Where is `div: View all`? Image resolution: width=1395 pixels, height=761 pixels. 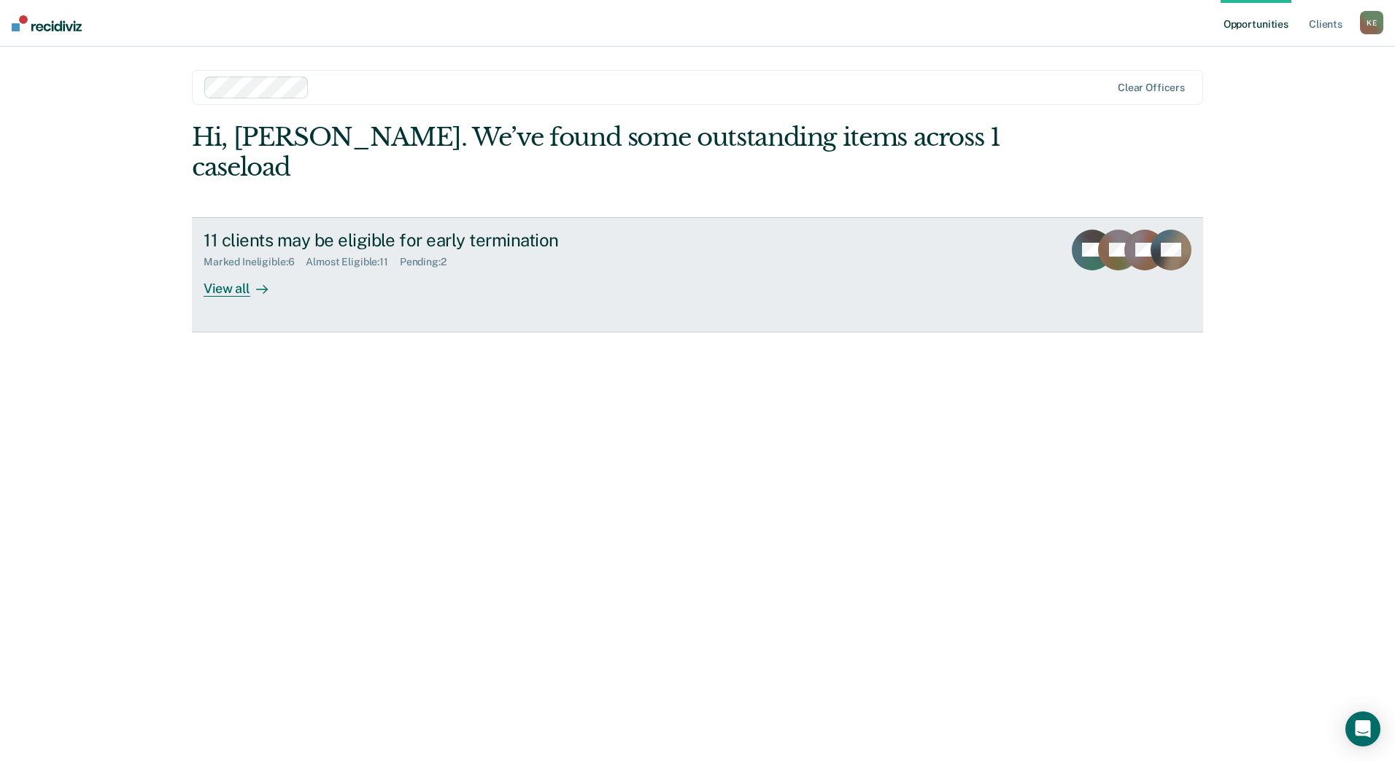
div: View all is located at coordinates (244, 282).